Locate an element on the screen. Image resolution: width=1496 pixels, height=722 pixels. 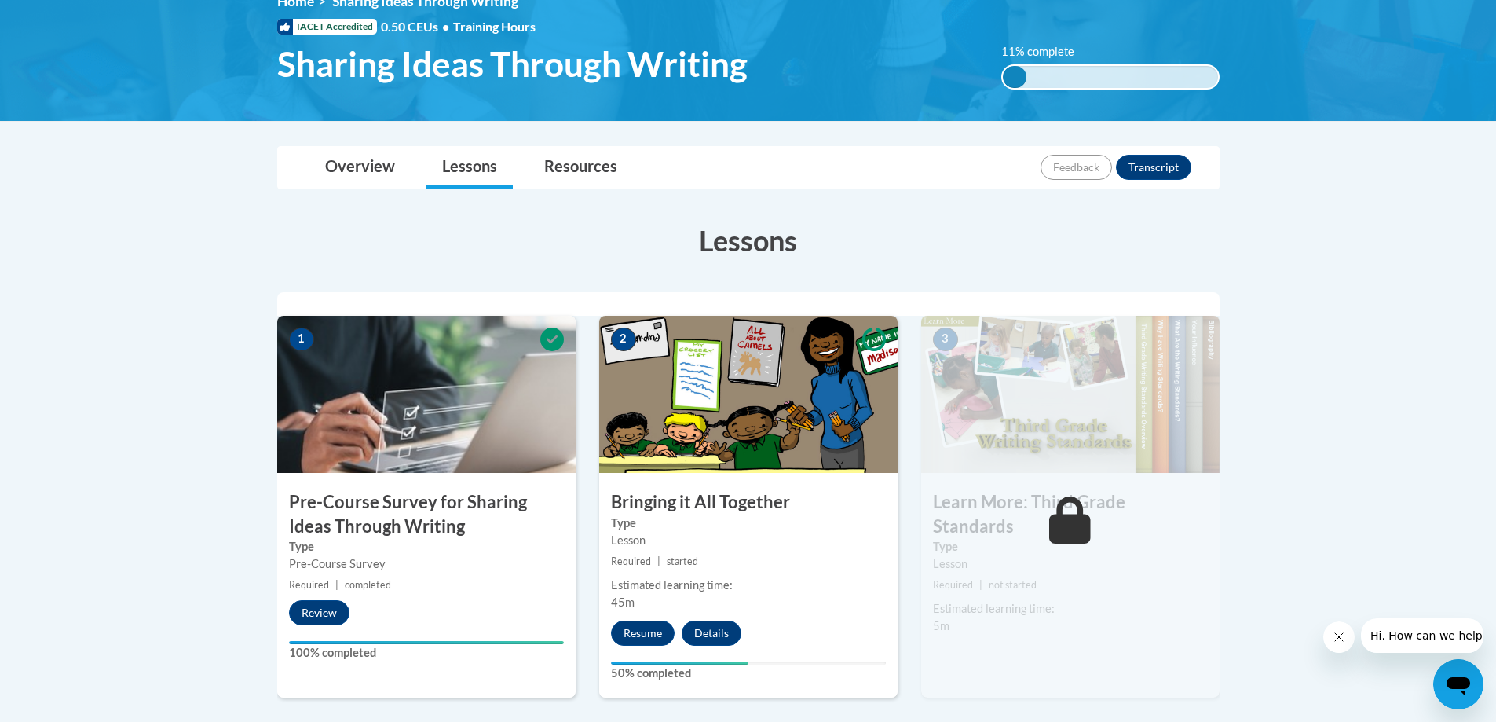
h3: Lessons is located at coordinates (749, 240).